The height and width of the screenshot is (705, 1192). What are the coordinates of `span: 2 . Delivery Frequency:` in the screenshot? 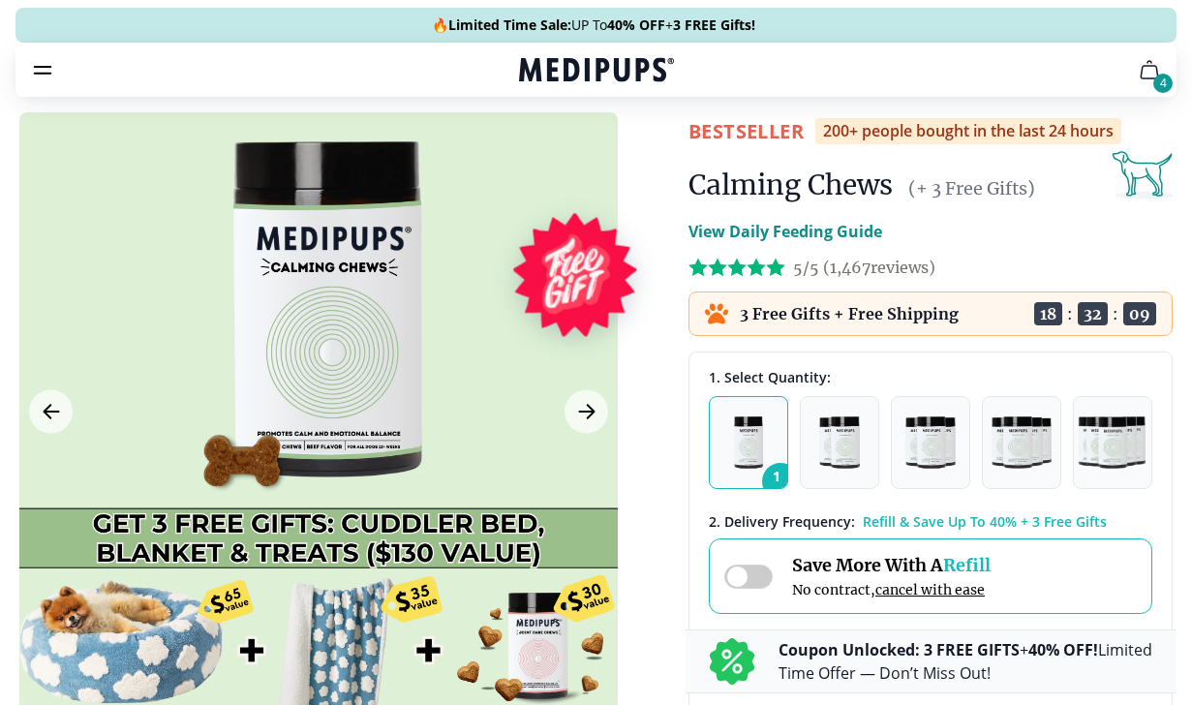 It's located at (782, 521).